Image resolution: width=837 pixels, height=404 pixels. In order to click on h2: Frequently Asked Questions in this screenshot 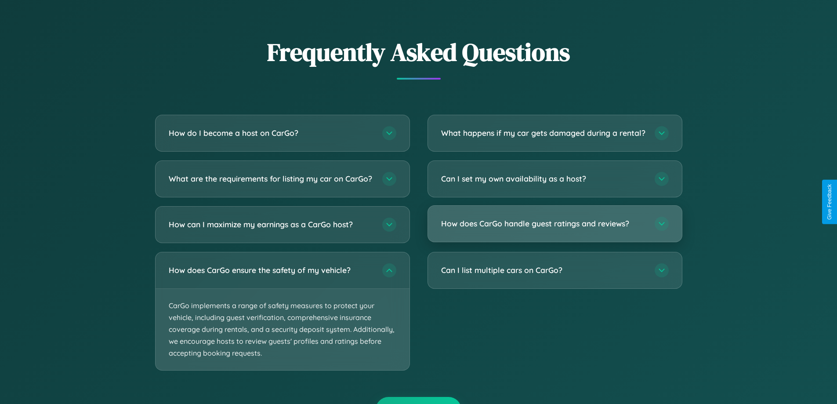, I will do `click(419, 52)`.